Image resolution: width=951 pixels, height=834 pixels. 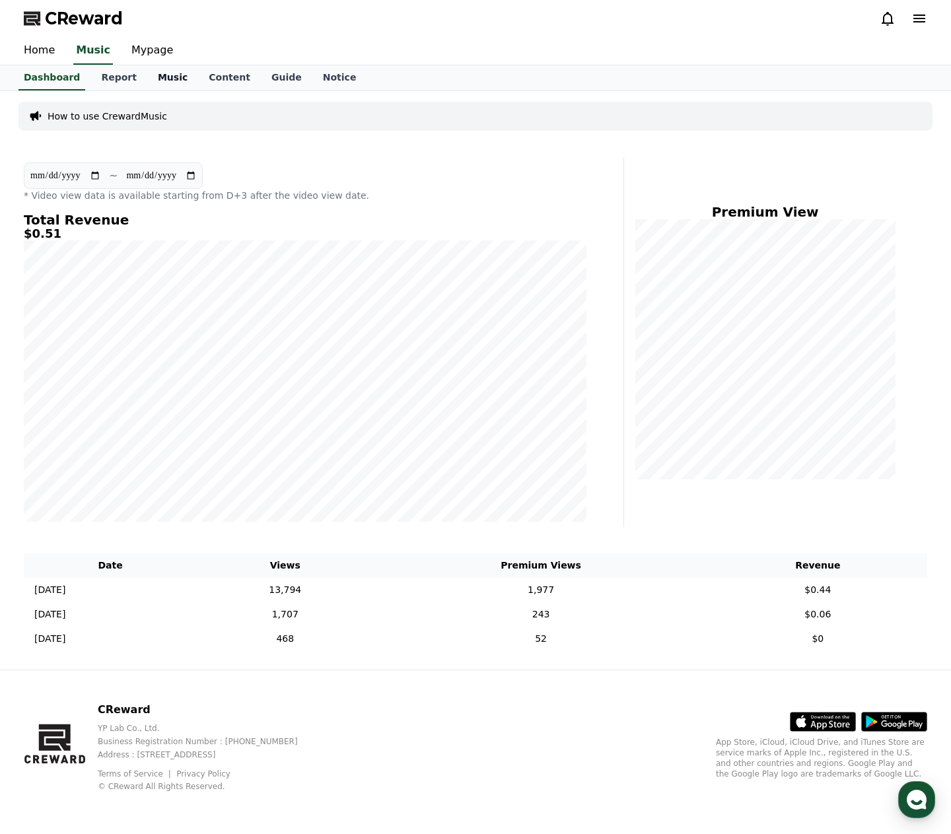 I want to click on a: Terms of Service, so click(x=135, y=774).